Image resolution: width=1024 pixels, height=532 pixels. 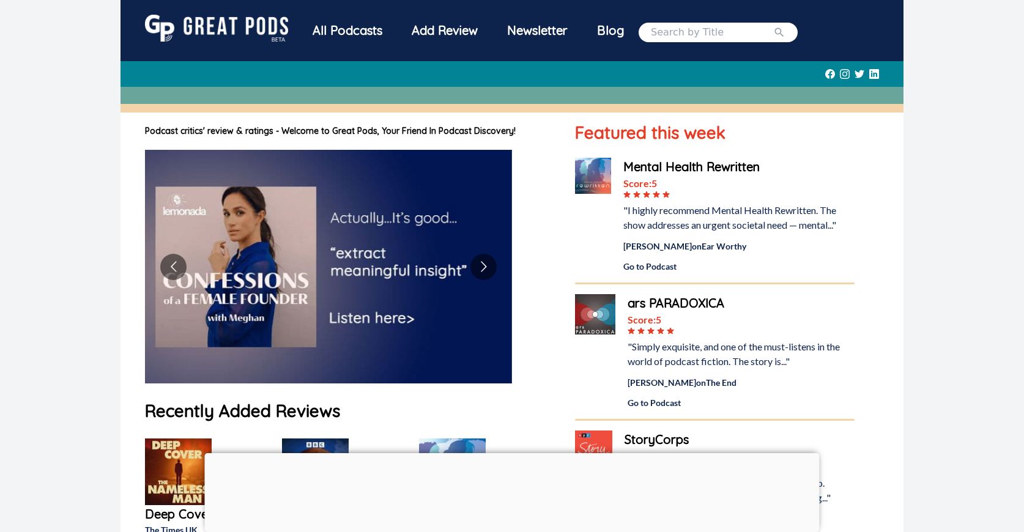 I want to click on div: Score: 4.5, so click(x=740, y=456).